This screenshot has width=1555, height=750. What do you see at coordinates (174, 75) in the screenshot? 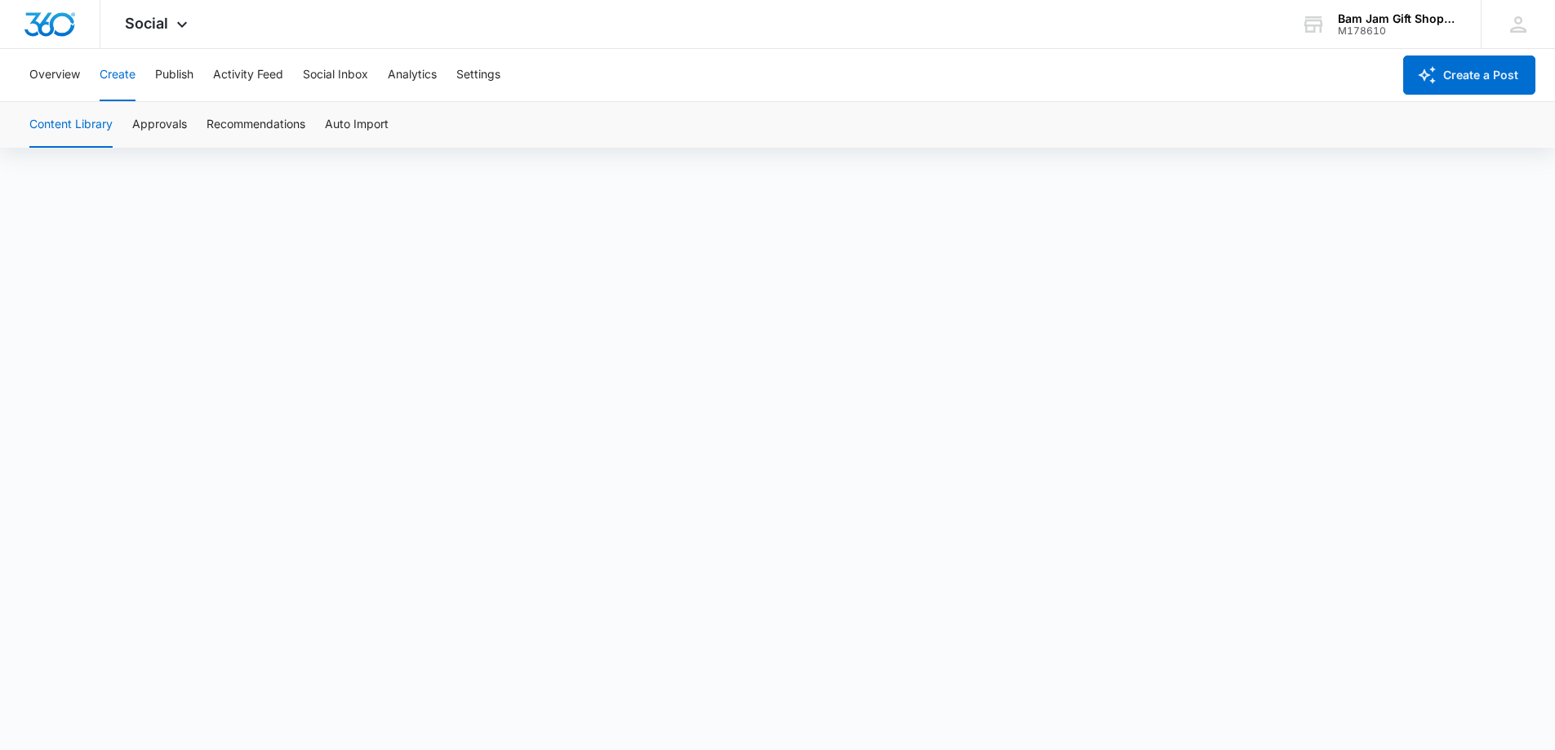
I see `button: Publish` at bounding box center [174, 75].